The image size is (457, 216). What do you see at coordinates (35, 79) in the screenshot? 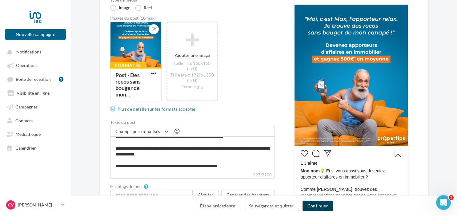
I see `a: Boîte de réception3` at bounding box center [35, 79].